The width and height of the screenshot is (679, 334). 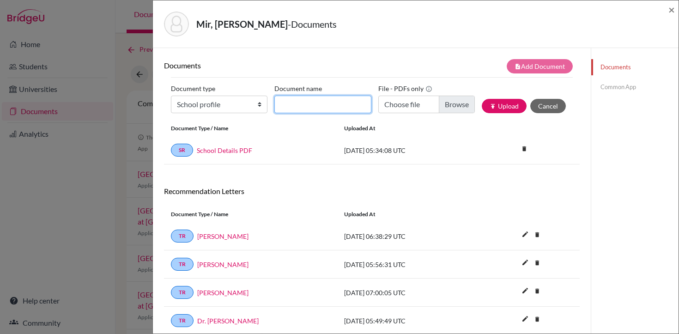 What do you see at coordinates (372, 191) in the screenshot?
I see `h6: Recommendation Letters` at bounding box center [372, 191].